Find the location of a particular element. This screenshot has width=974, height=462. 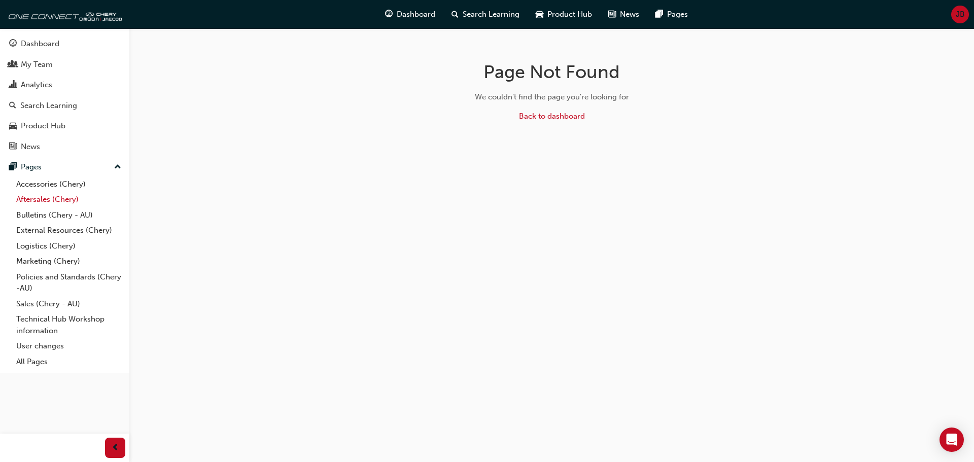

div: Analytics is located at coordinates (37, 85).